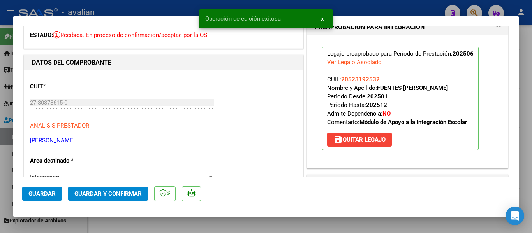  What do you see at coordinates (401, 99) in the screenshot?
I see `p: Legajo preaprobado para Período de Prestación:` at bounding box center [401, 99].